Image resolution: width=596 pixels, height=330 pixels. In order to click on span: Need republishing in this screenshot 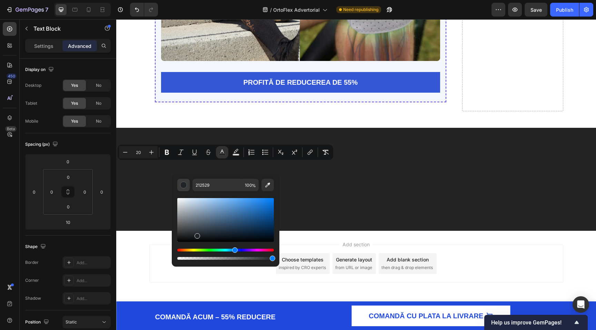, I will do `click(361, 10)`.